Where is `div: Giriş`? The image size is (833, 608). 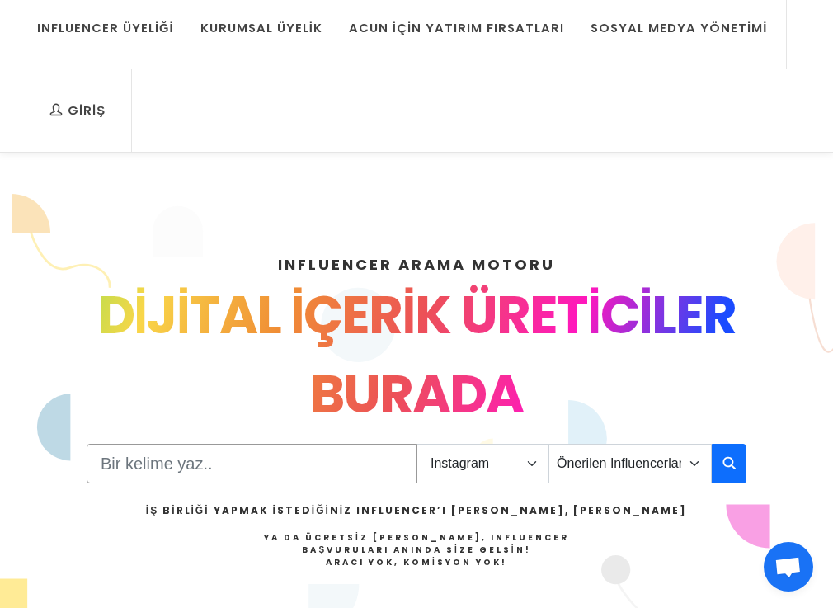 div: Giriş is located at coordinates (78, 111).